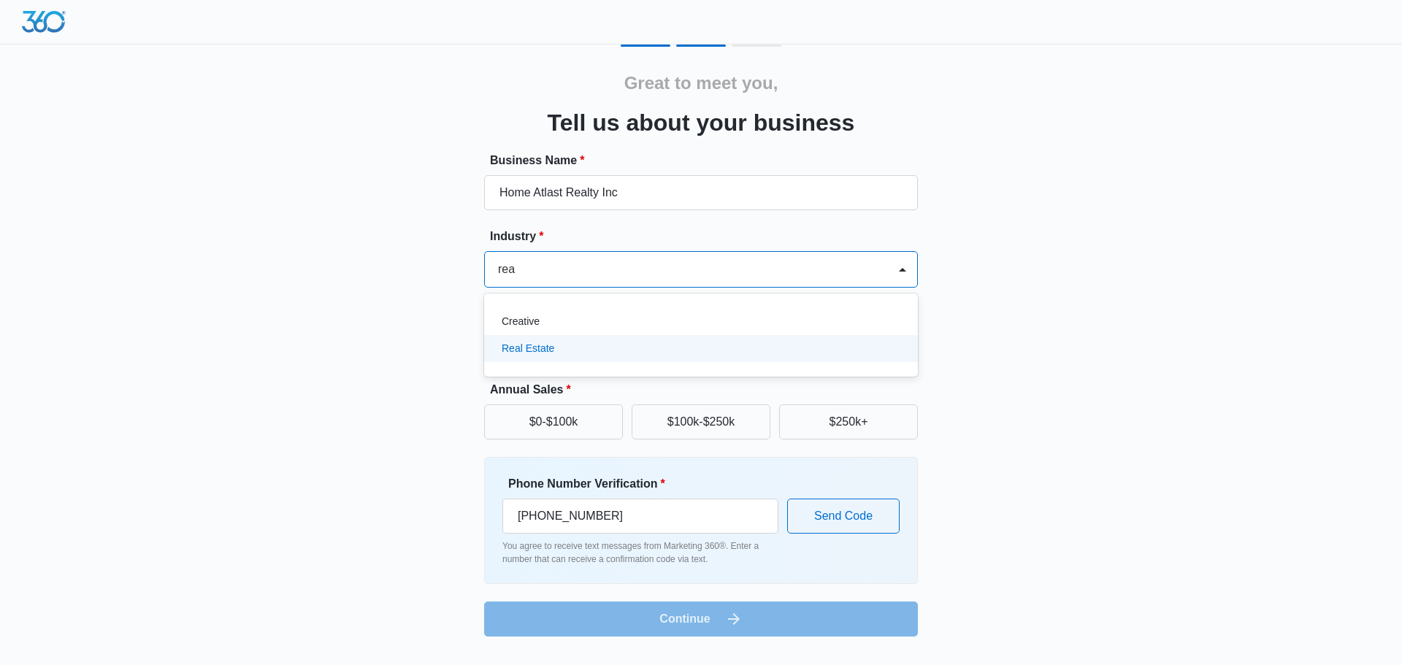 The width and height of the screenshot is (1402, 665). Describe the element at coordinates (640, 516) in the screenshot. I see `input: Ex. +1-555-555-5555` at that location.